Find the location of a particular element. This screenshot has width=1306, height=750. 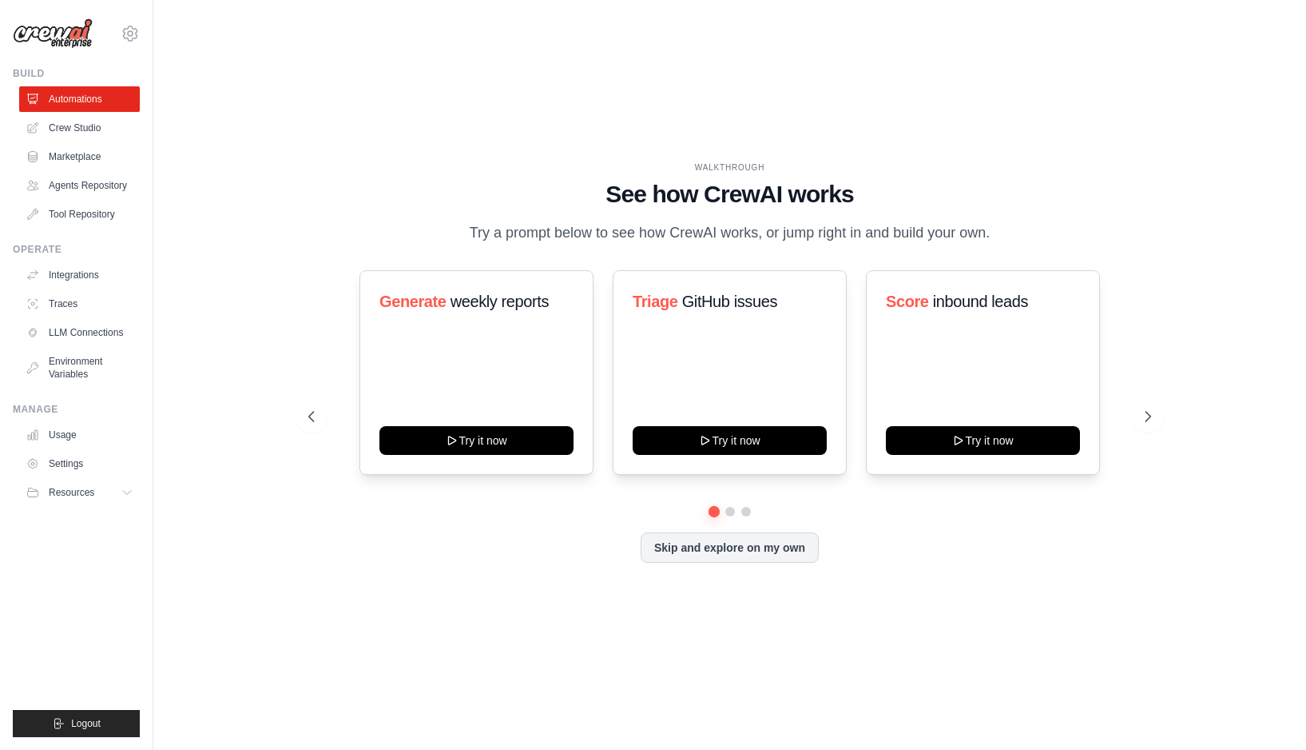

button: Skip and explore on my own is located at coordinates (730, 547).